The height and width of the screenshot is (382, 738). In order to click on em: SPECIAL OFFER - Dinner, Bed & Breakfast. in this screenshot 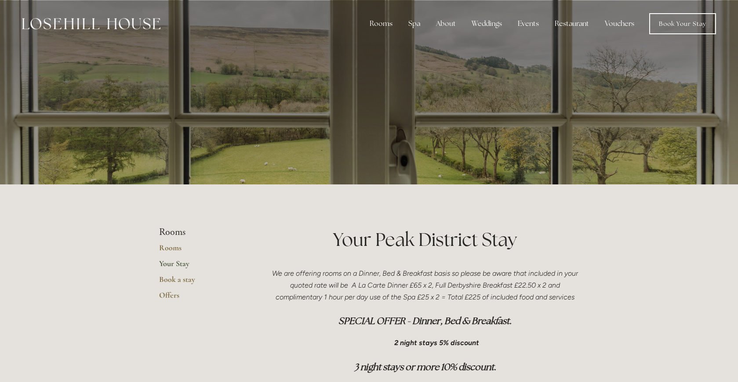, I will do `click(425, 321)`.